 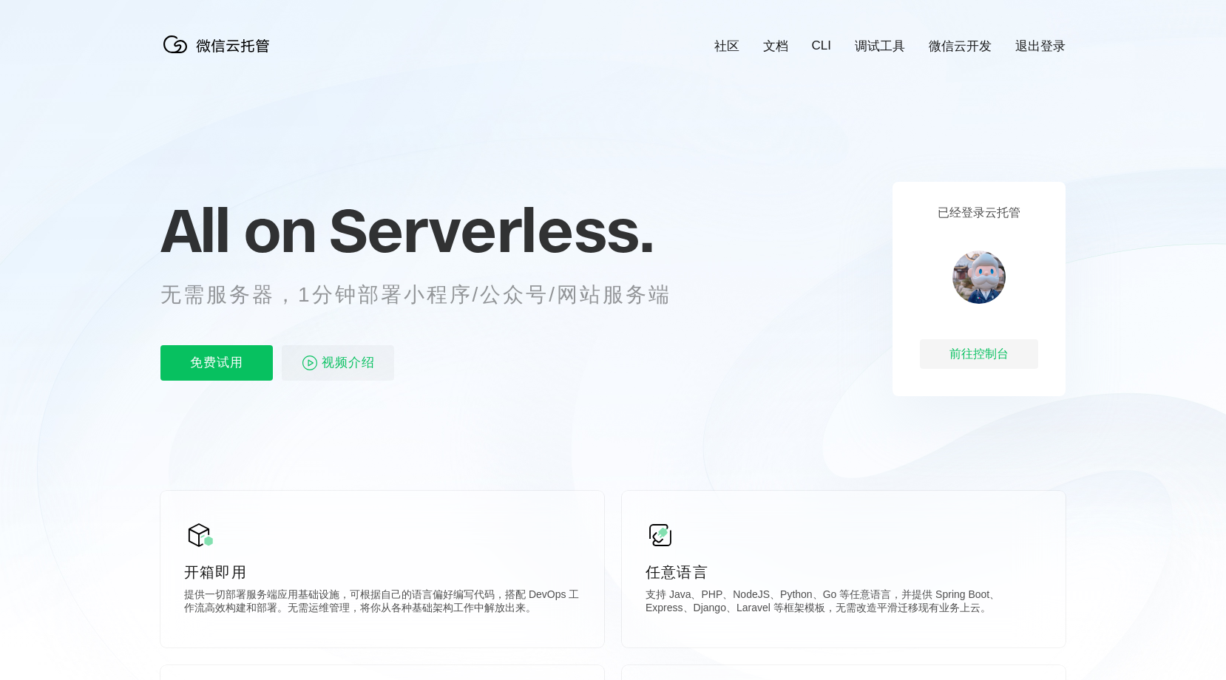 What do you see at coordinates (960, 46) in the screenshot?
I see `a: 微信云开发` at bounding box center [960, 46].